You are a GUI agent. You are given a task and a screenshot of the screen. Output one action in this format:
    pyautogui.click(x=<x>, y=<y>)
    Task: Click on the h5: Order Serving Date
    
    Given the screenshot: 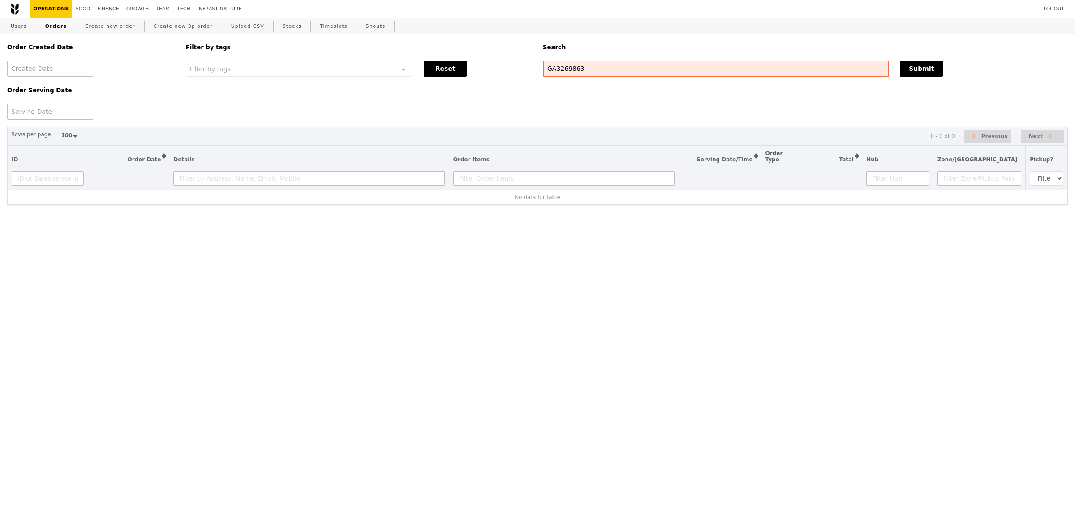 What is the action you would take?
    pyautogui.click(x=91, y=90)
    